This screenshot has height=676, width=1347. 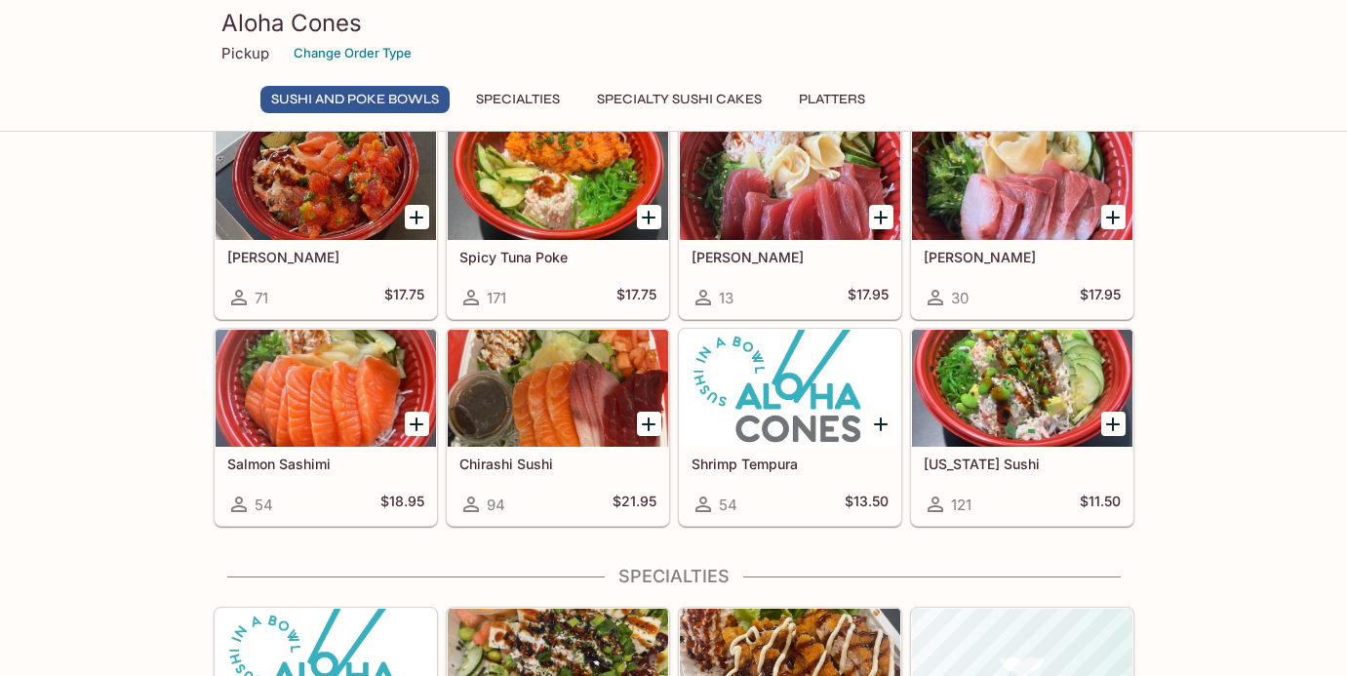 I want to click on div: Maguro Sashimi, so click(x=790, y=181).